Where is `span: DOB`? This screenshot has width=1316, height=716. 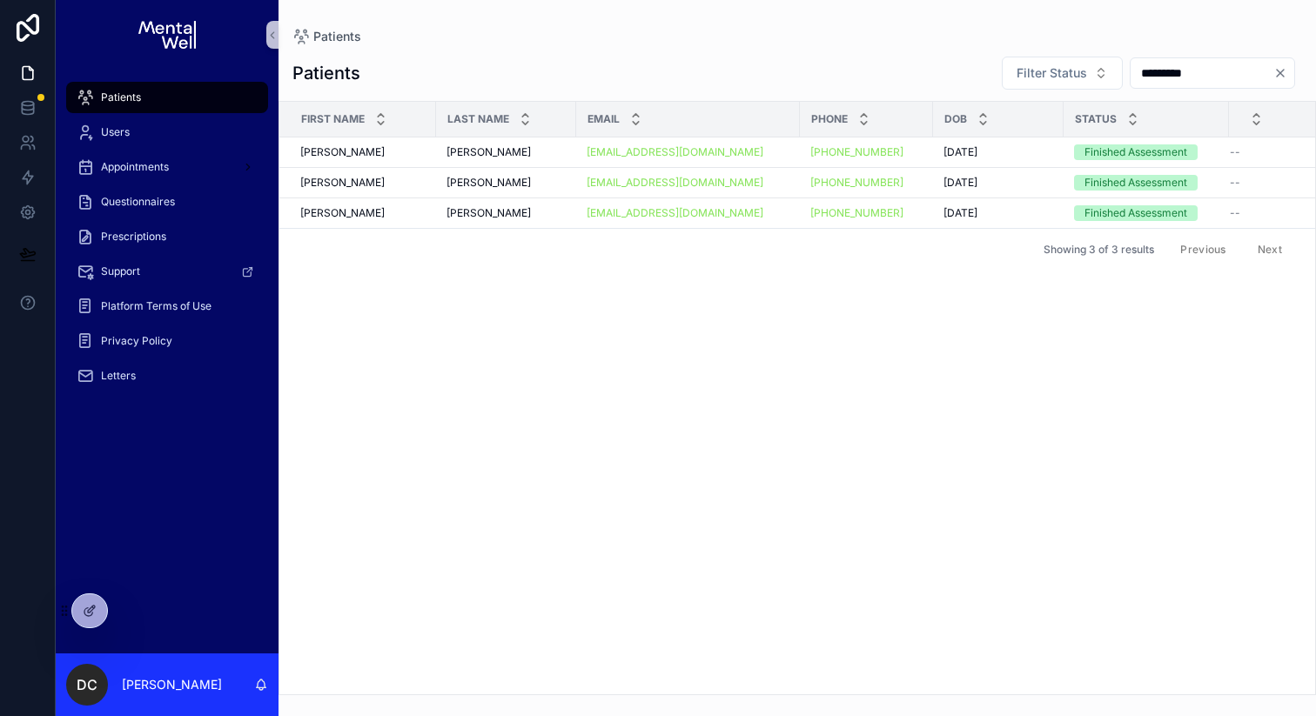 span: DOB is located at coordinates (956, 119).